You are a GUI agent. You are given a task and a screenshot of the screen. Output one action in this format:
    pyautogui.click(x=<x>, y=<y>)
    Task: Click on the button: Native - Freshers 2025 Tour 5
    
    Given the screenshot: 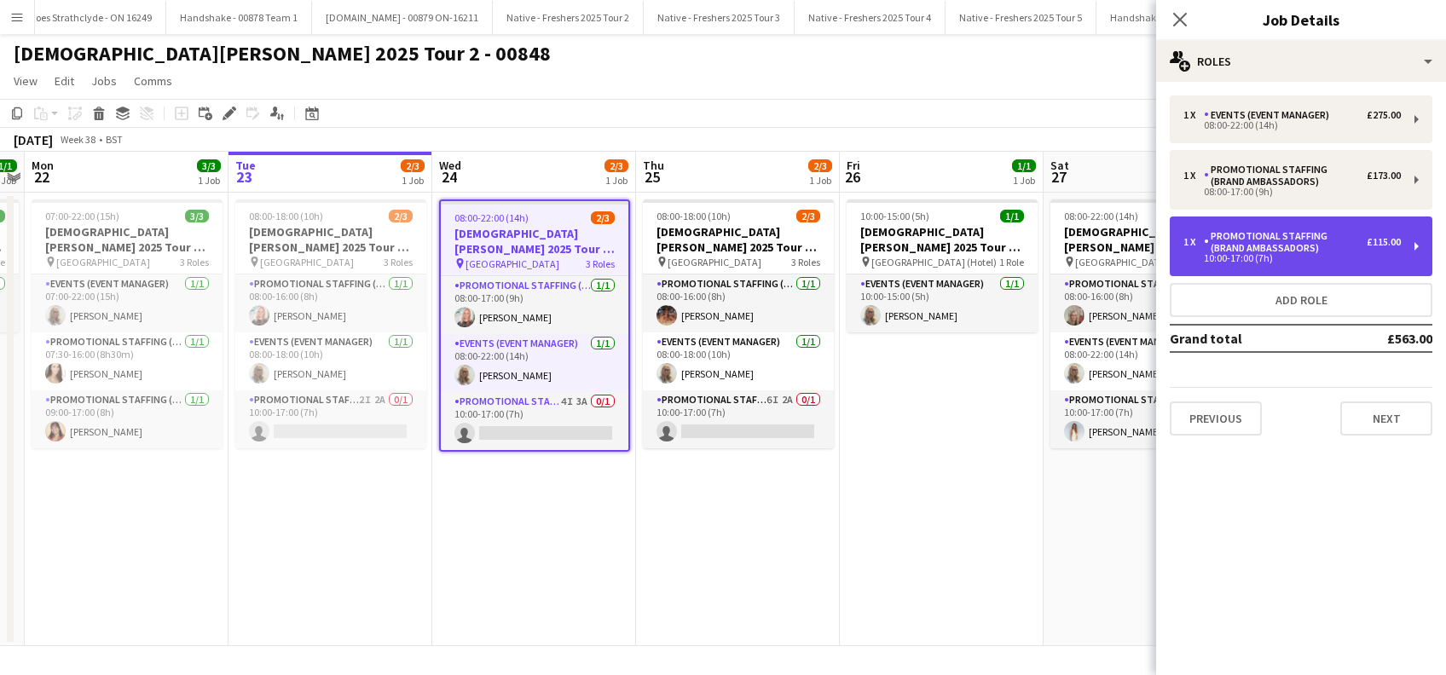 What is the action you would take?
    pyautogui.click(x=1020, y=17)
    